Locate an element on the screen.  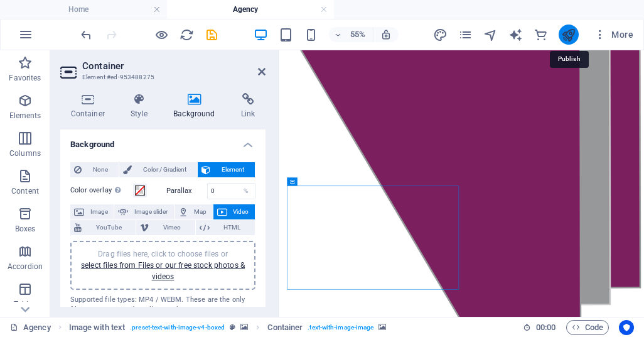
span: Code is located at coordinates (588, 327).